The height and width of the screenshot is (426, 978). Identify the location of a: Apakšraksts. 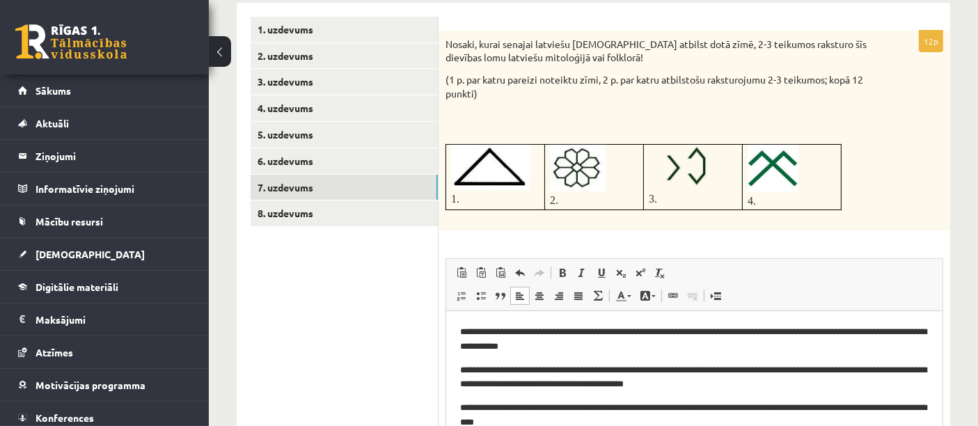
(621, 273).